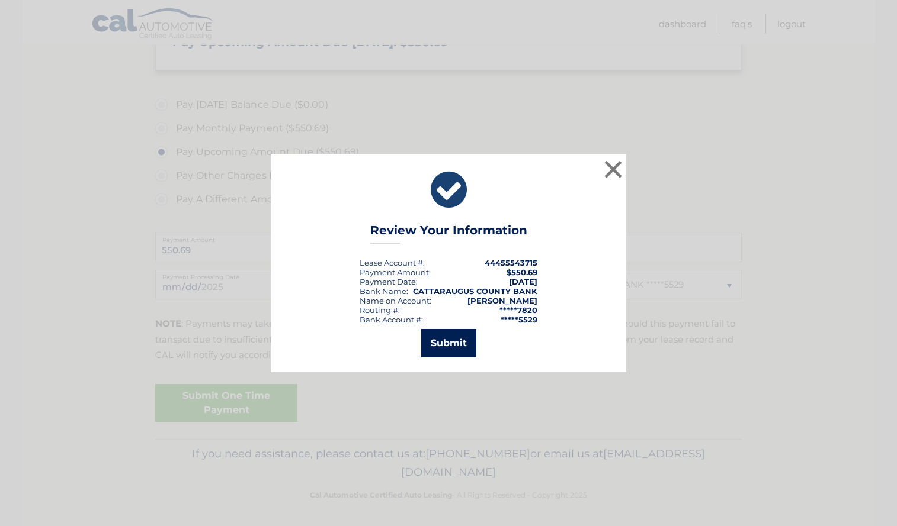 This screenshot has height=526, width=897. Describe the element at coordinates (391, 320) in the screenshot. I see `div: Bank Account #:` at that location.